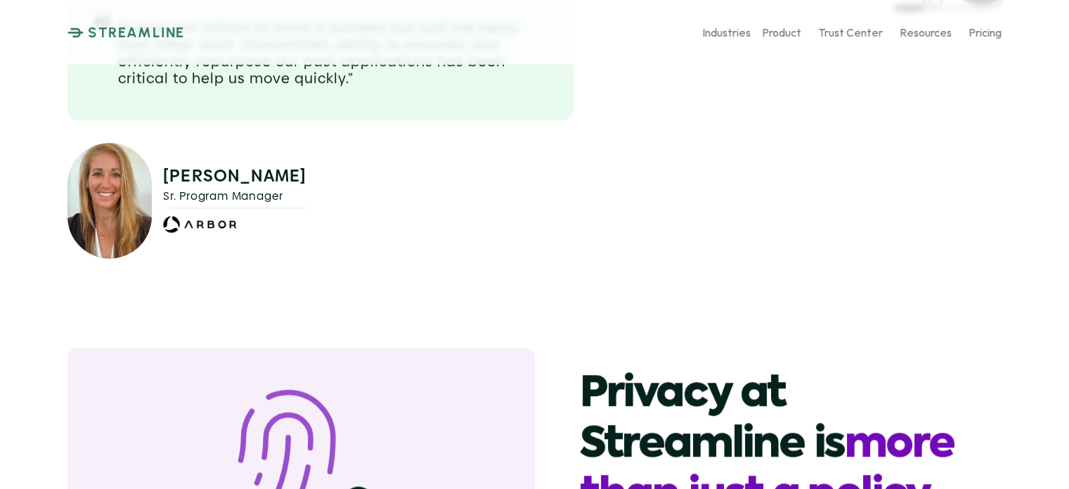 This screenshot has height=489, width=1069. Describe the element at coordinates (726, 32) in the screenshot. I see `p: Industries` at that location.